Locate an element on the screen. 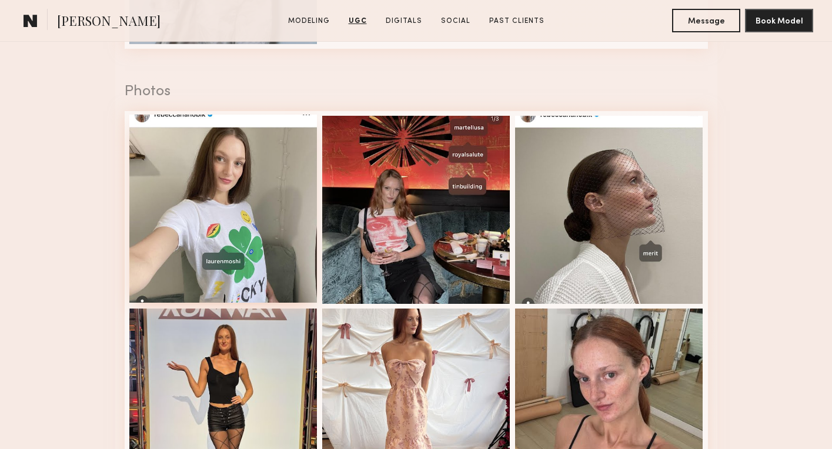  button: Book Model is located at coordinates (779, 21).